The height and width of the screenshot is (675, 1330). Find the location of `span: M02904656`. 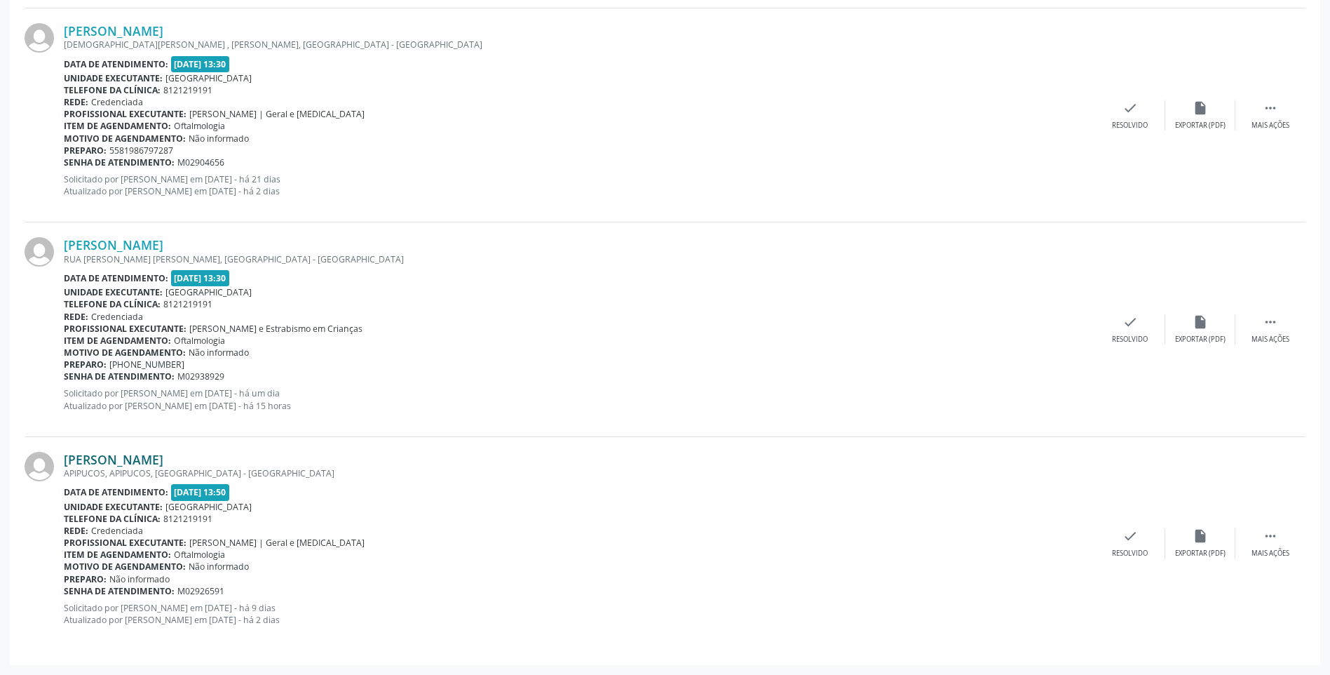

span: M02904656 is located at coordinates (201, 162).